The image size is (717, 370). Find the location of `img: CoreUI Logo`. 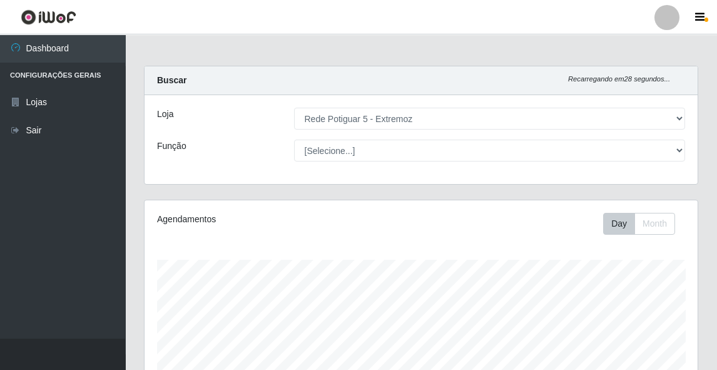

img: CoreUI Logo is located at coordinates (48, 17).